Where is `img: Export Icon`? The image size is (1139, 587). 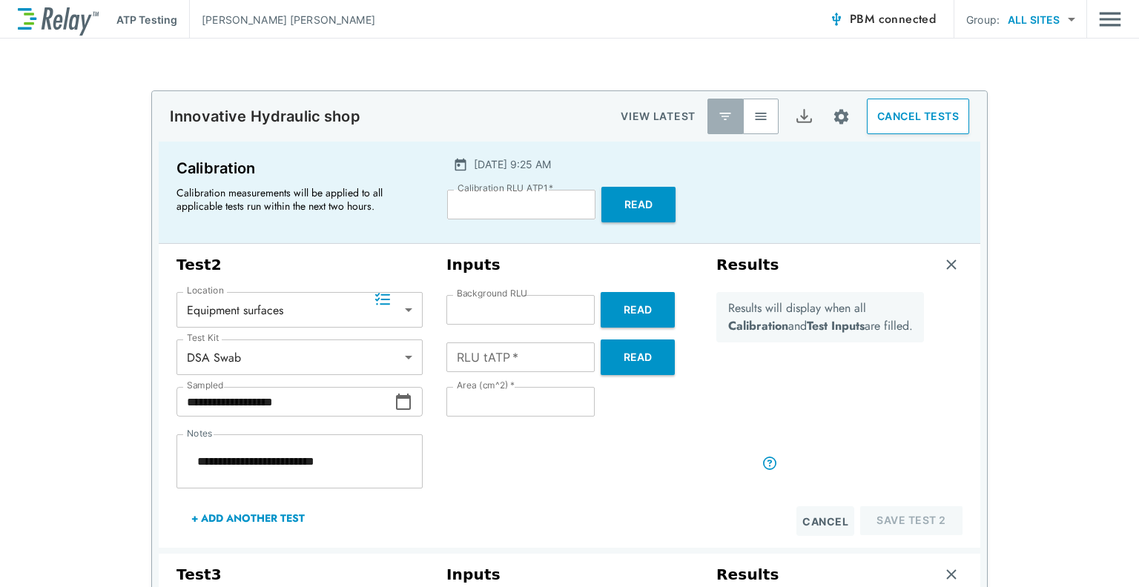
img: Export Icon is located at coordinates (804, 116).